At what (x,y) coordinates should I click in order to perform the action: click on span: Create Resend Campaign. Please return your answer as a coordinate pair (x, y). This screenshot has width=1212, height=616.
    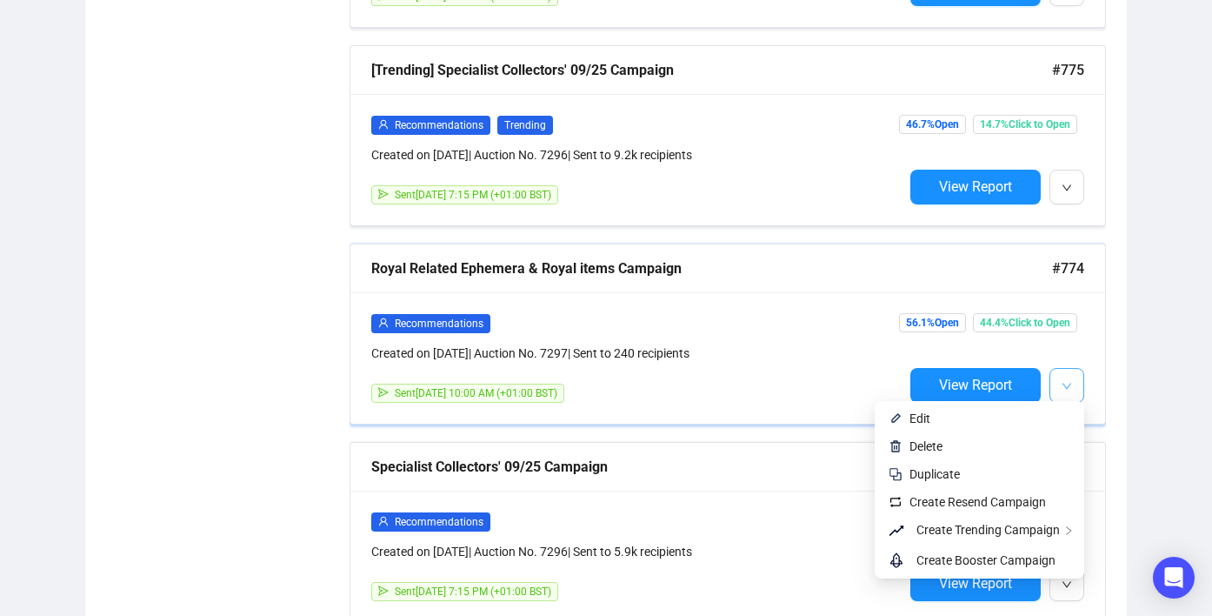
    Looking at the image, I should click on (977, 502).